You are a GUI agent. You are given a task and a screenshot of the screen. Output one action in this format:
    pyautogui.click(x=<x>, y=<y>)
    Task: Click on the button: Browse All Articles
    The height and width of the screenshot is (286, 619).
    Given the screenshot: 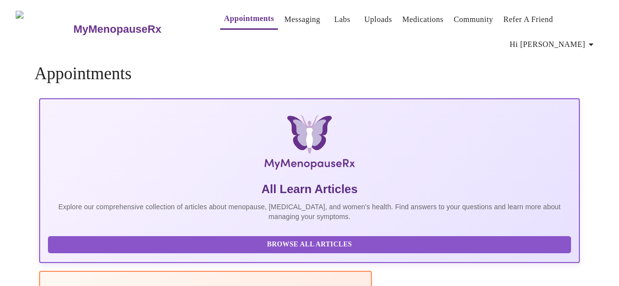 What is the action you would take?
    pyautogui.click(x=309, y=245)
    